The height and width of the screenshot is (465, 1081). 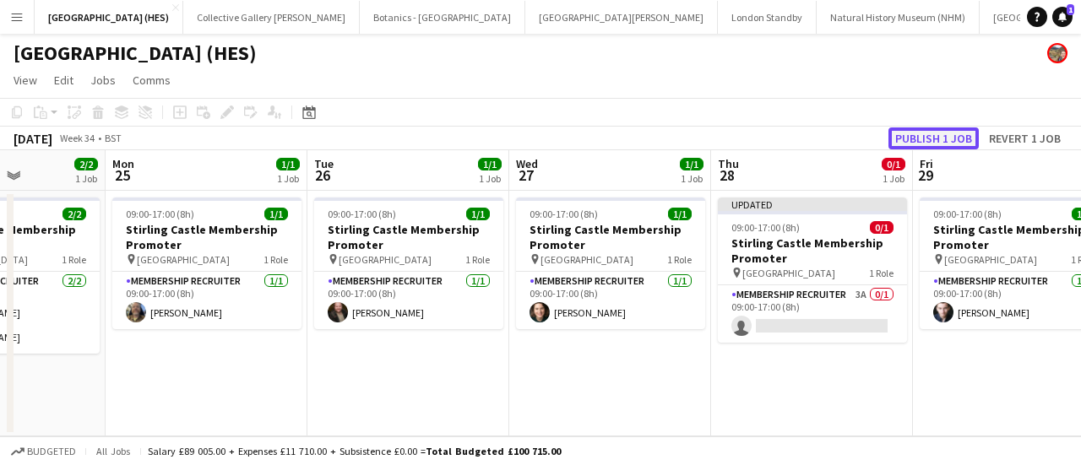 What do you see at coordinates (151, 80) in the screenshot?
I see `a: Comms` at bounding box center [151, 80].